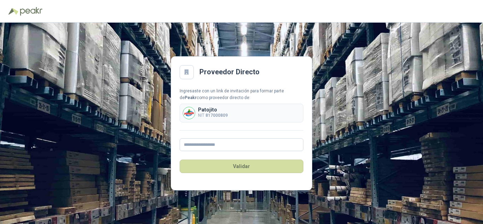 This screenshot has width=483, height=224. Describe the element at coordinates (189, 113) in the screenshot. I see `img: Company Logo` at that location.